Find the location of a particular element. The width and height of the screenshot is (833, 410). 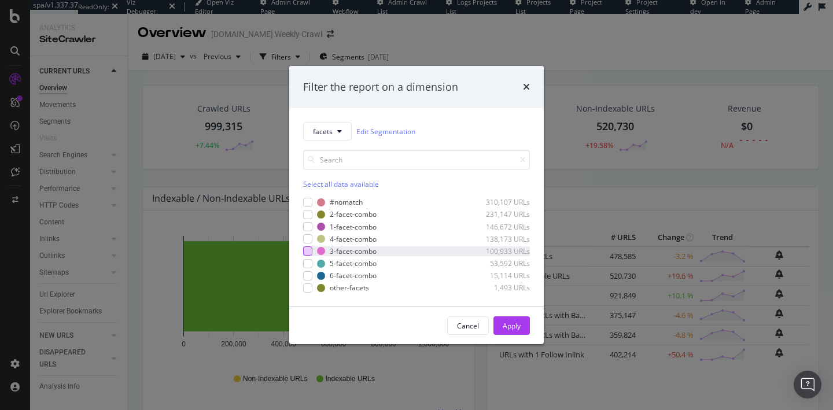

div: 138,173 URLs is located at coordinates (501, 239).